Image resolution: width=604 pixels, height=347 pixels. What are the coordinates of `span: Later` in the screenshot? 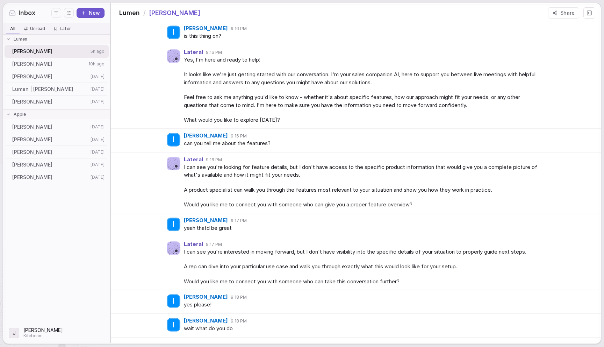 It's located at (65, 29).